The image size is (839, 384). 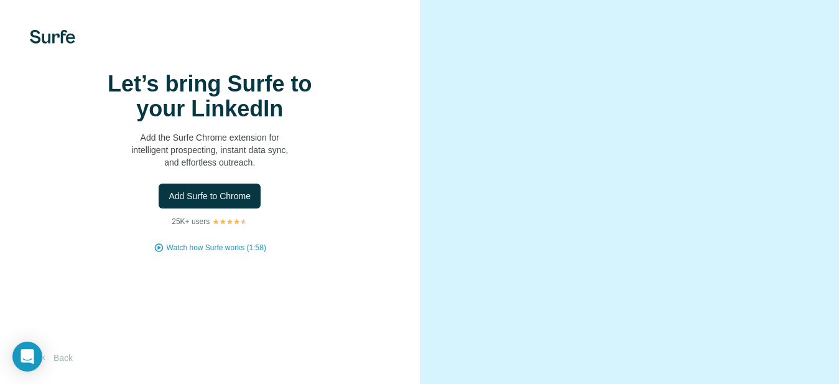 What do you see at coordinates (190, 221) in the screenshot?
I see `p: 25K+ users` at bounding box center [190, 221].